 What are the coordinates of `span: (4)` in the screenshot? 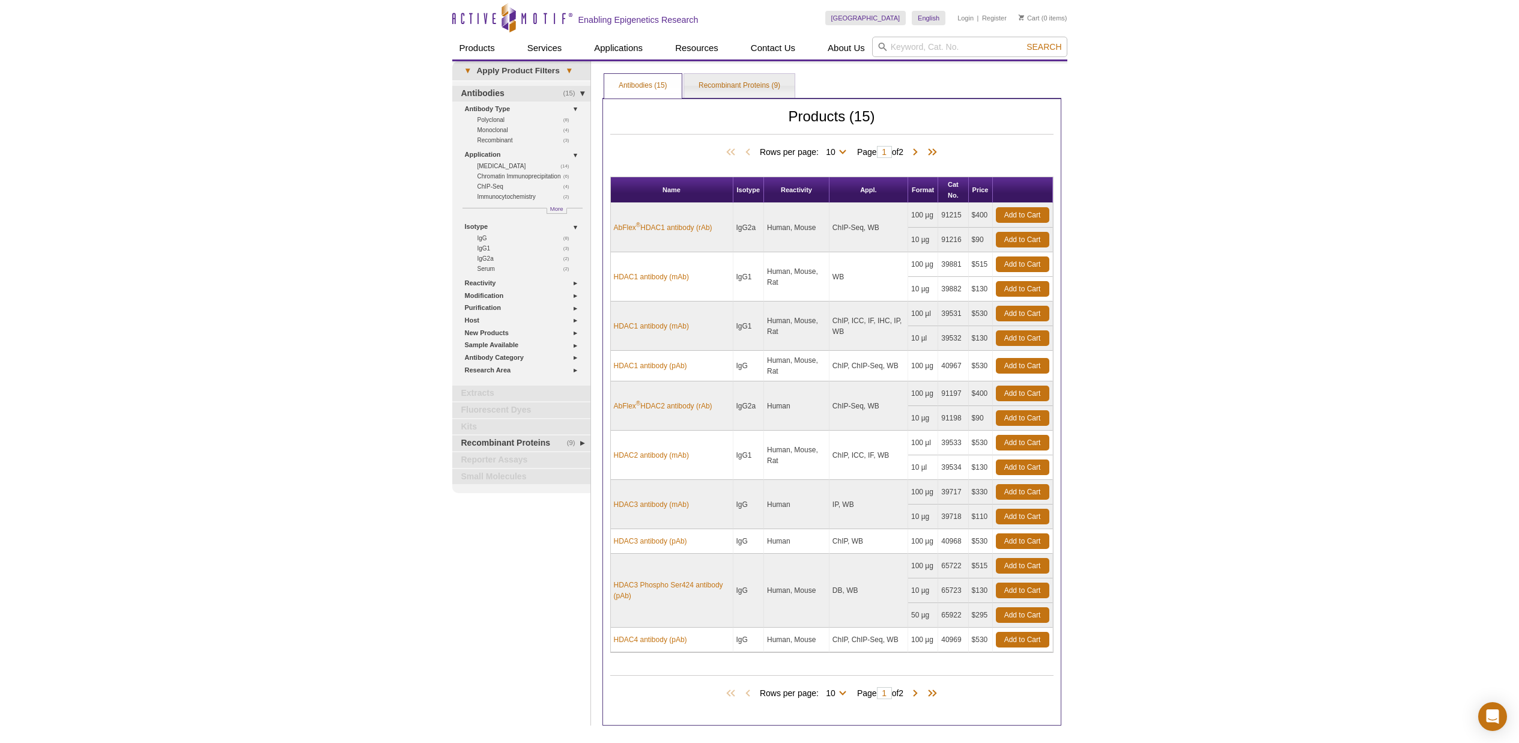 It's located at (570, 130).